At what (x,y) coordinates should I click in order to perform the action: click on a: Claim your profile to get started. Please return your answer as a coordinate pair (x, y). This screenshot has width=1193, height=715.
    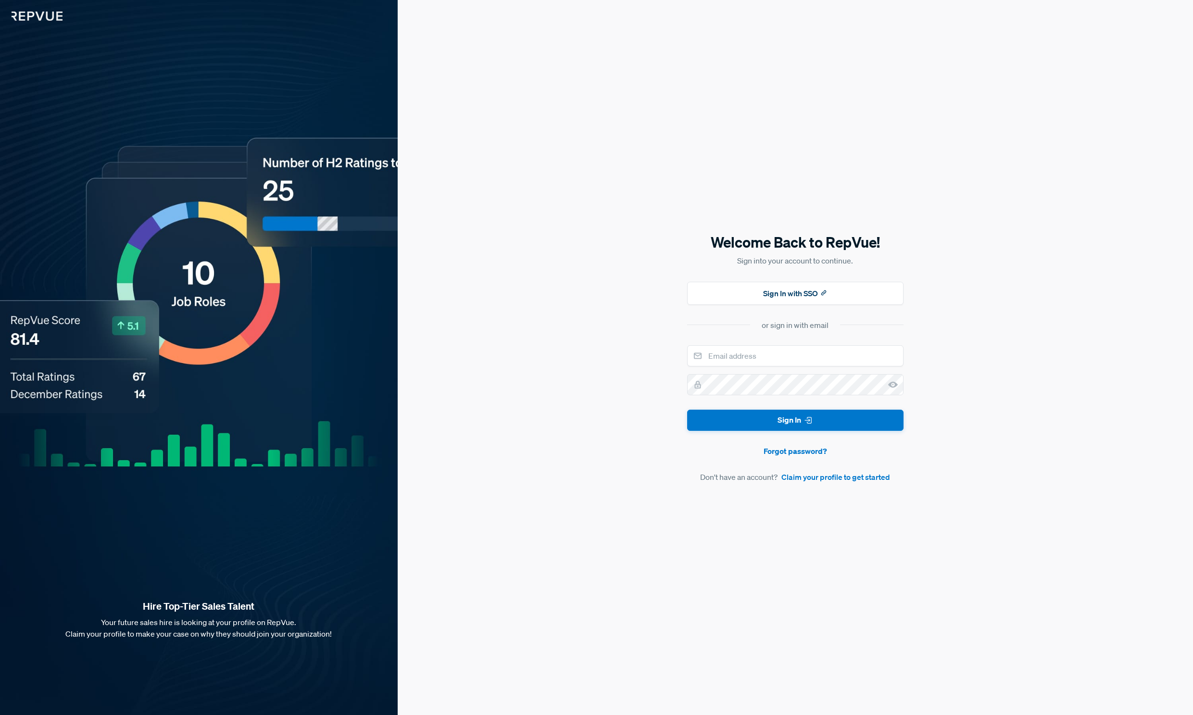
    Looking at the image, I should click on (836, 477).